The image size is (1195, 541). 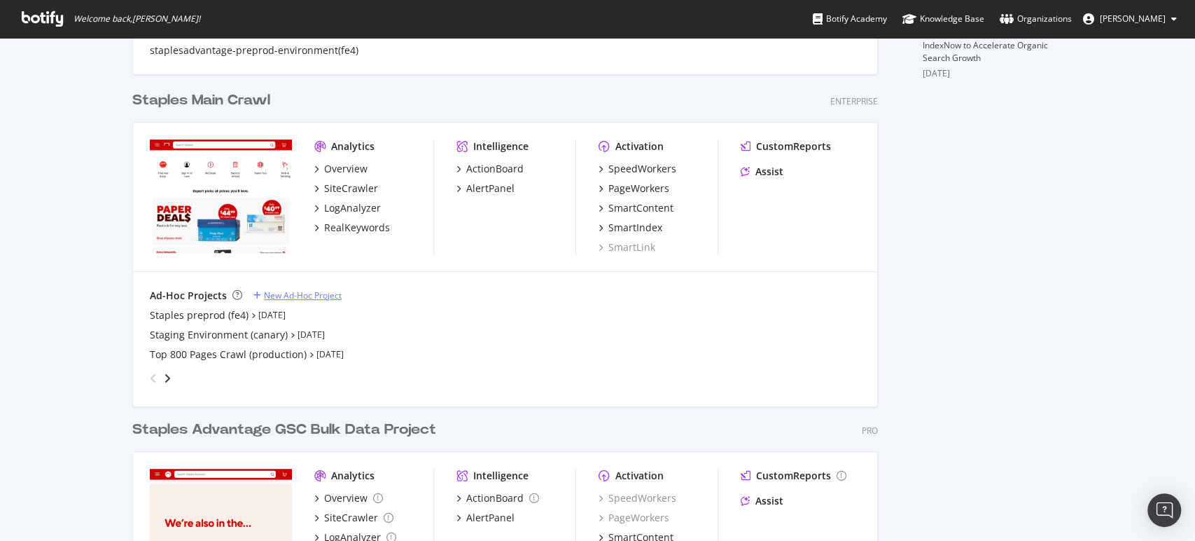 I want to click on div: LogAnalyzer, so click(x=352, y=208).